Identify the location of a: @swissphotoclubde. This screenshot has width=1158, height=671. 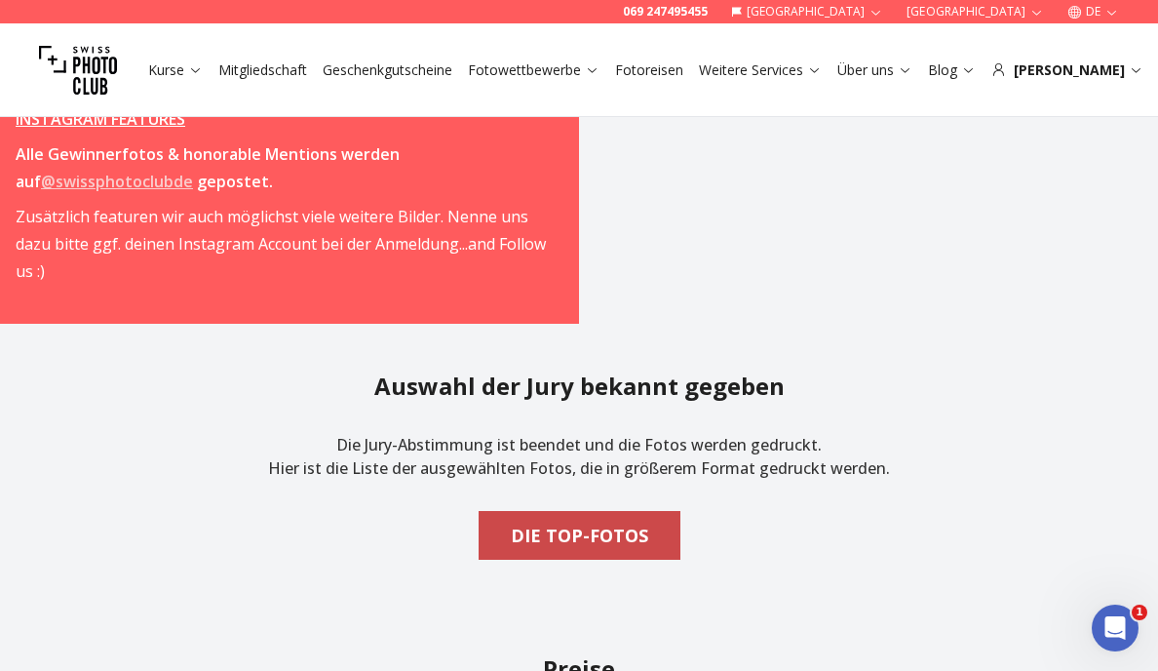
(117, 181).